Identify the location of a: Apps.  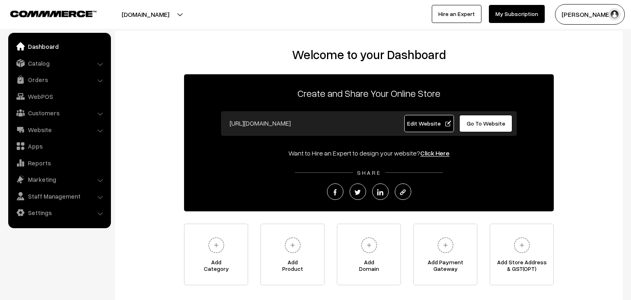
(59, 146).